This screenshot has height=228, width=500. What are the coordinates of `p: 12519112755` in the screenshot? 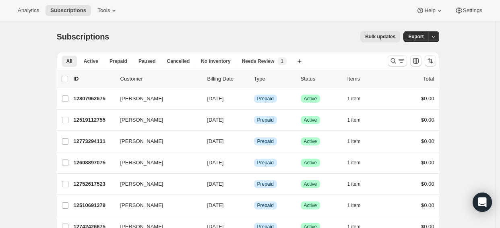 It's located at (94, 120).